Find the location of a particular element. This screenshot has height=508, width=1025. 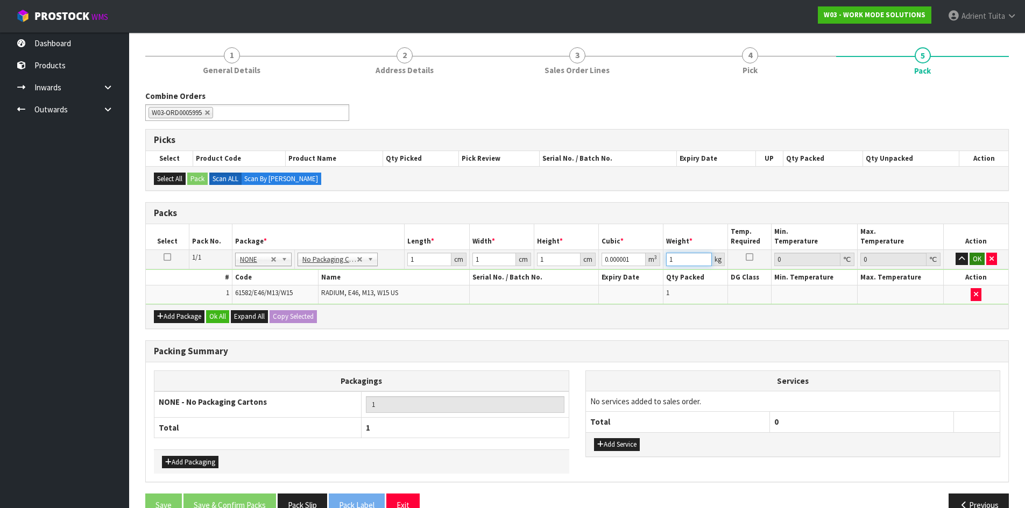

span: 2 is located at coordinates (405, 55).